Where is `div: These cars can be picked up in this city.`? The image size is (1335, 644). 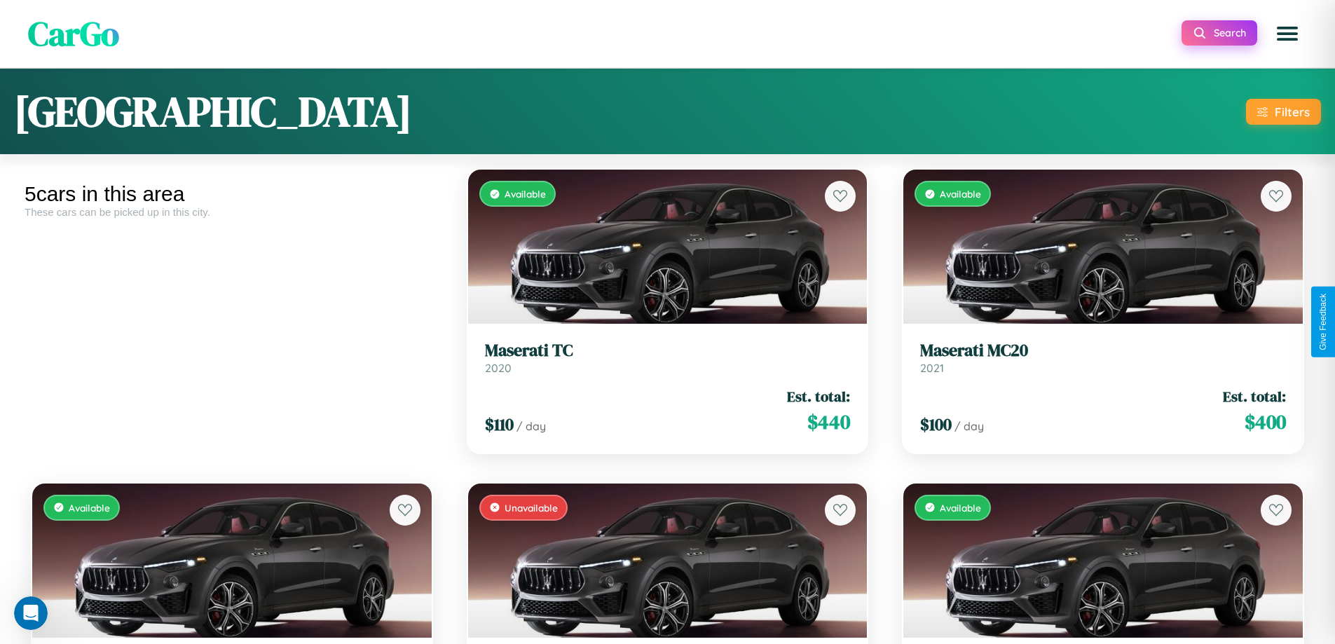 div: These cars can be picked up in this city. is located at coordinates (232, 212).